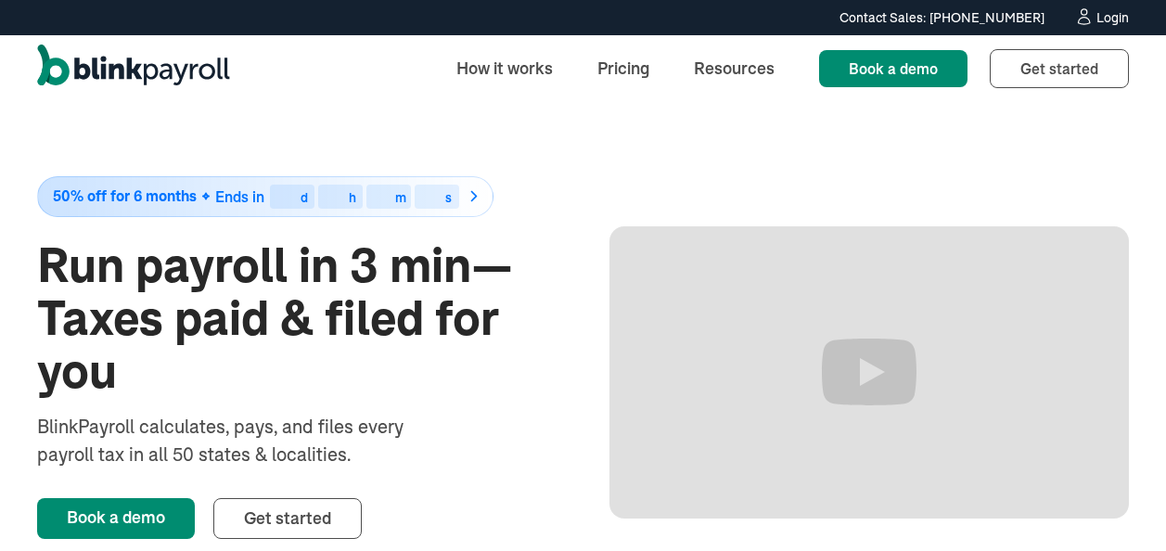  I want to click on div: BlinkPayroll calculates, pays, and files every payroll tax in all 50 states & localities., so click(245, 441).